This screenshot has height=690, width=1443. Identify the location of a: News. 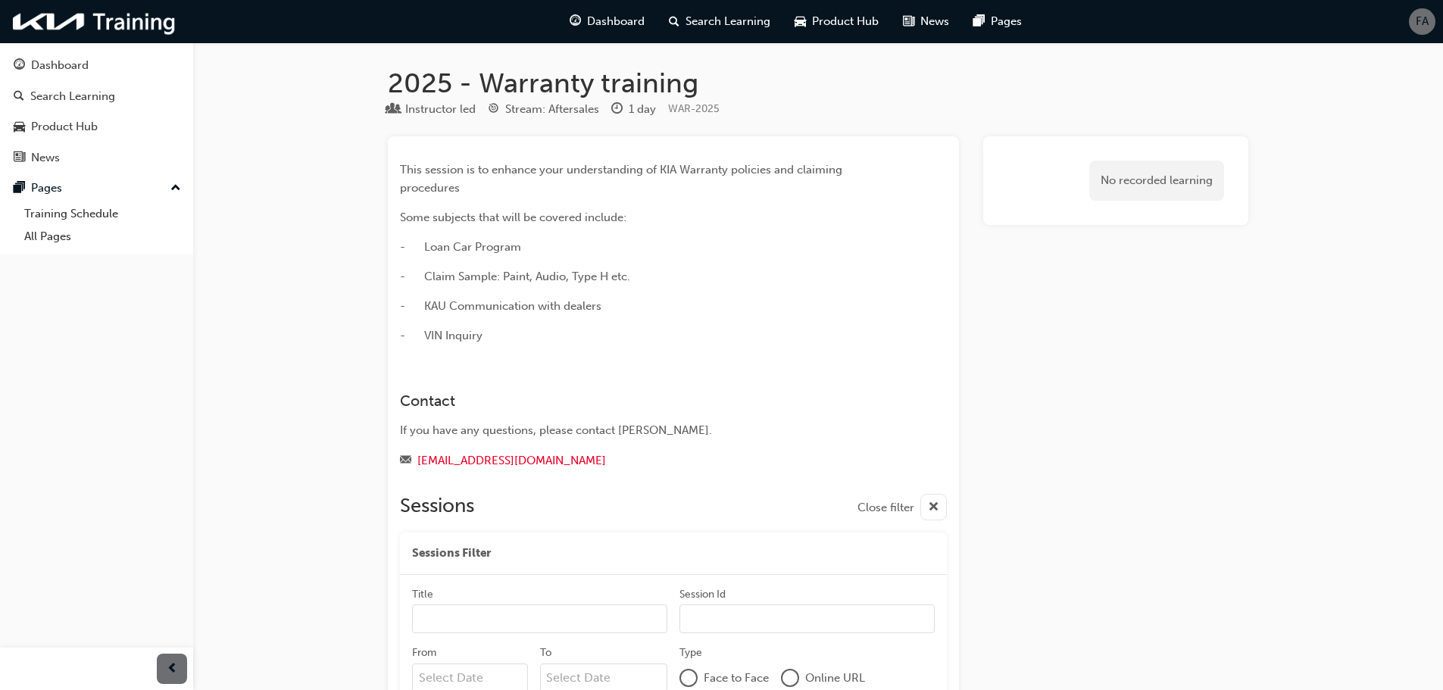
(96, 158).